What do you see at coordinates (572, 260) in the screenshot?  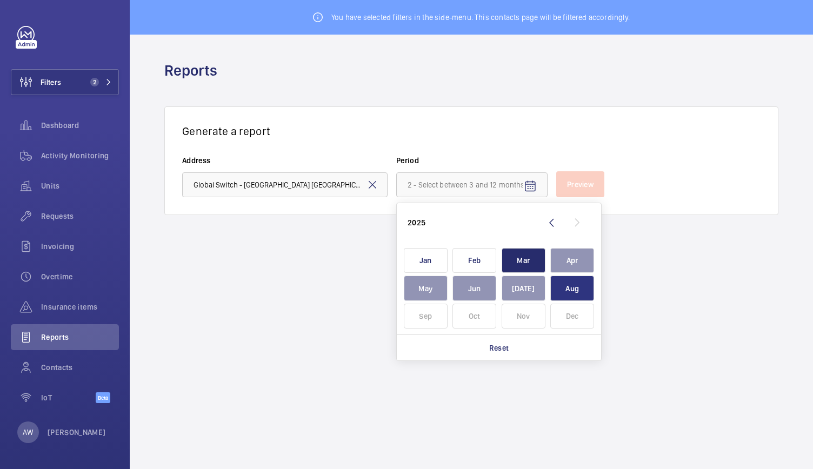 I see `span: Apr` at bounding box center [572, 260].